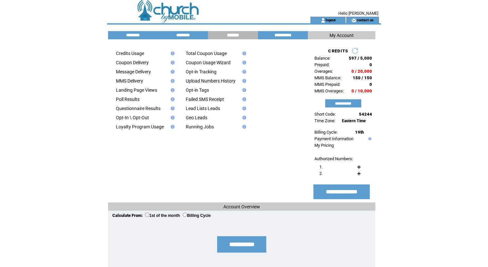 Image resolution: width=488 pixels, height=267 pixels. What do you see at coordinates (140, 127) in the screenshot?
I see `a: Loyalty Program Usage` at bounding box center [140, 127].